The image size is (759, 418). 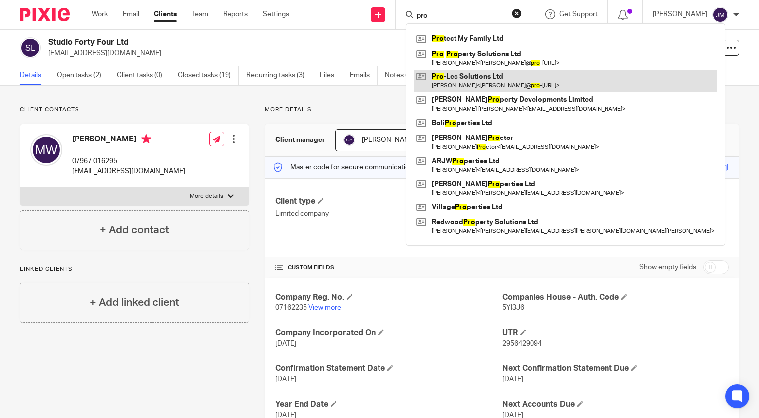 What do you see at coordinates (166, 14) in the screenshot?
I see `a: Clients` at bounding box center [166, 14].